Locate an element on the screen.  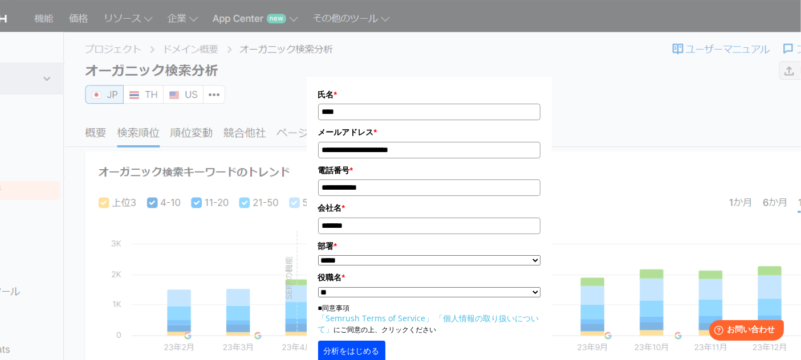
label: 電話番号 is located at coordinates (429, 171).